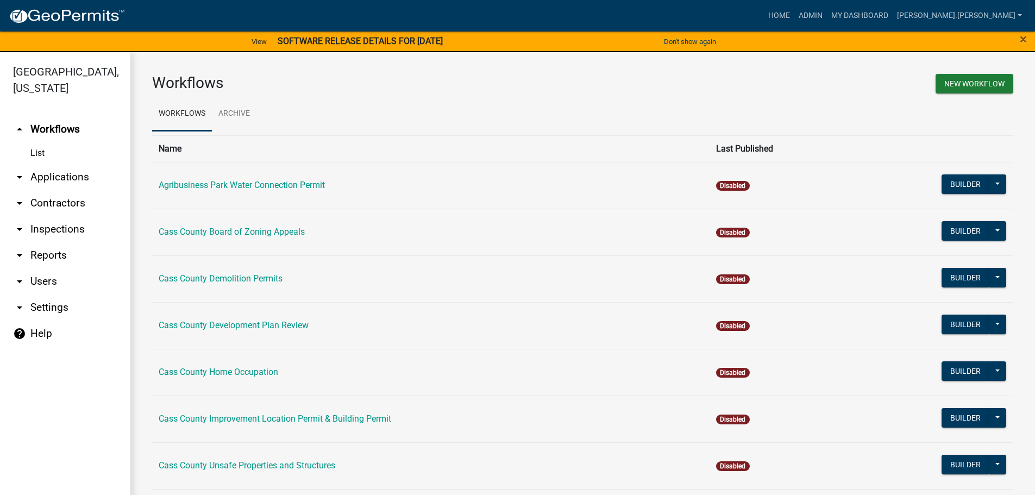 Image resolution: width=1035 pixels, height=495 pixels. What do you see at coordinates (784, 148) in the screenshot?
I see `th: Last Published` at bounding box center [784, 148].